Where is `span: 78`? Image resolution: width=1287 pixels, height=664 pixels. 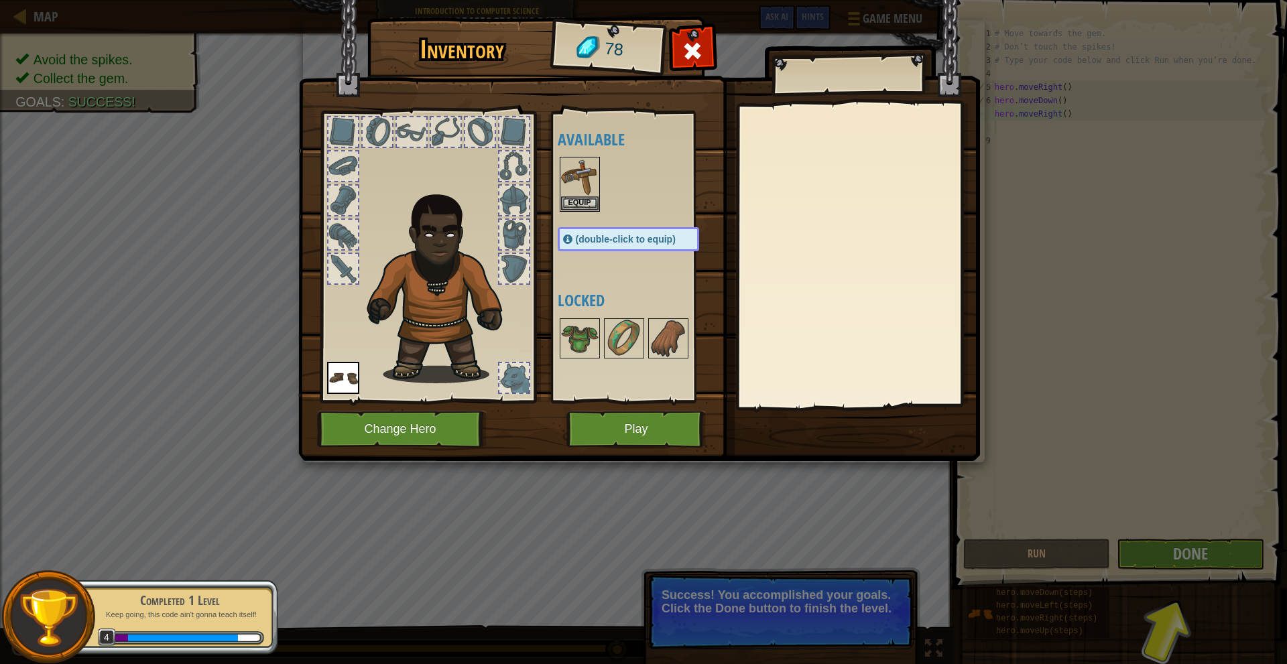 span: 78 is located at coordinates (613, 50).